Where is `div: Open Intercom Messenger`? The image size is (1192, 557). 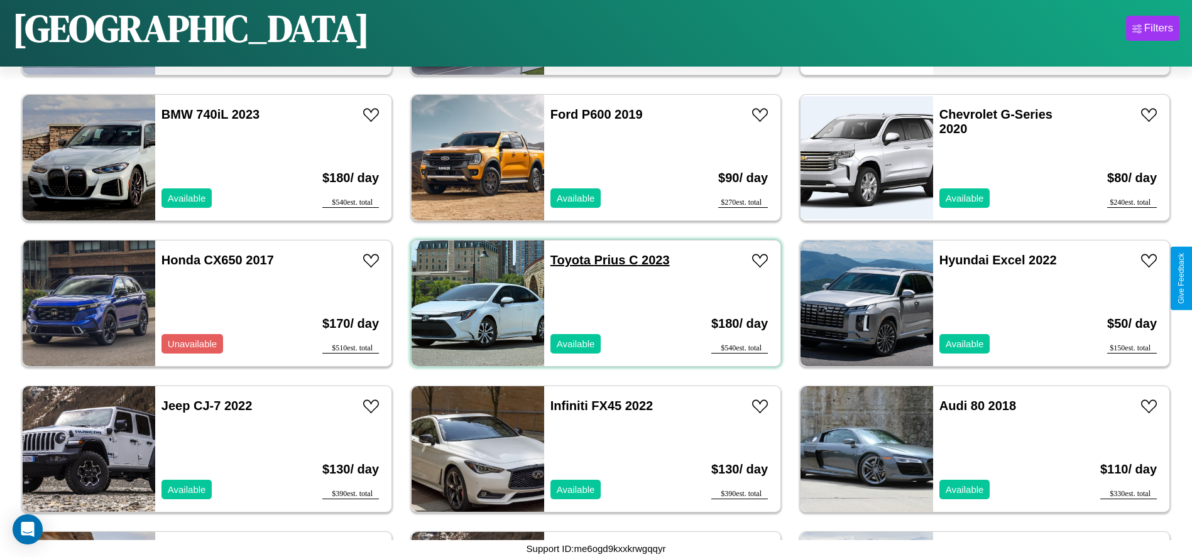
div: Open Intercom Messenger is located at coordinates (28, 530).